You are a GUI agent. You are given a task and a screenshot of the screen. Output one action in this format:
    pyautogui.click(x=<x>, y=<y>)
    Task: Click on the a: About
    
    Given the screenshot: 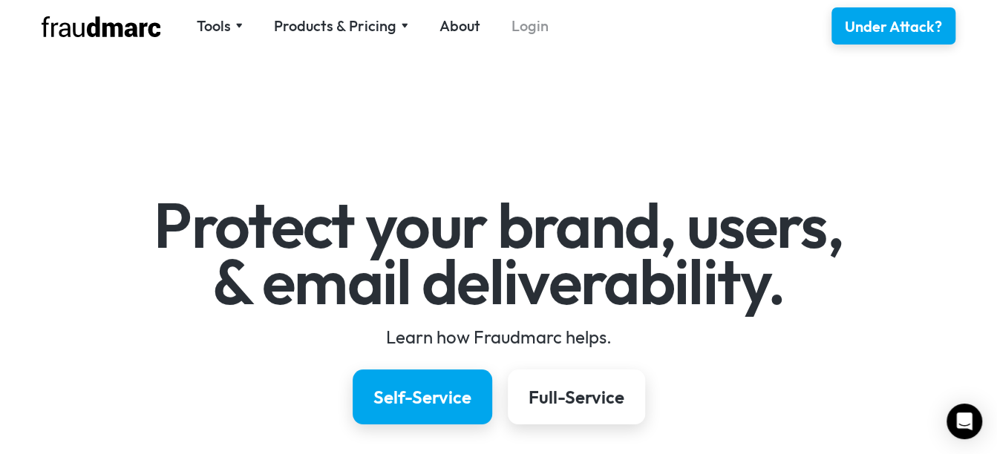 What is the action you would take?
    pyautogui.click(x=460, y=26)
    